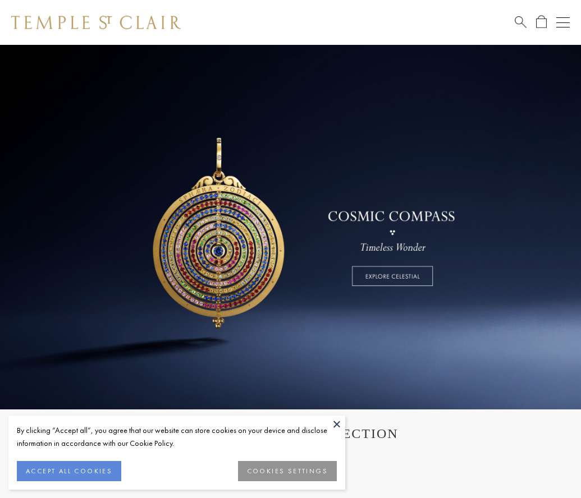  I want to click on img: Temple St. Clair, so click(96, 22).